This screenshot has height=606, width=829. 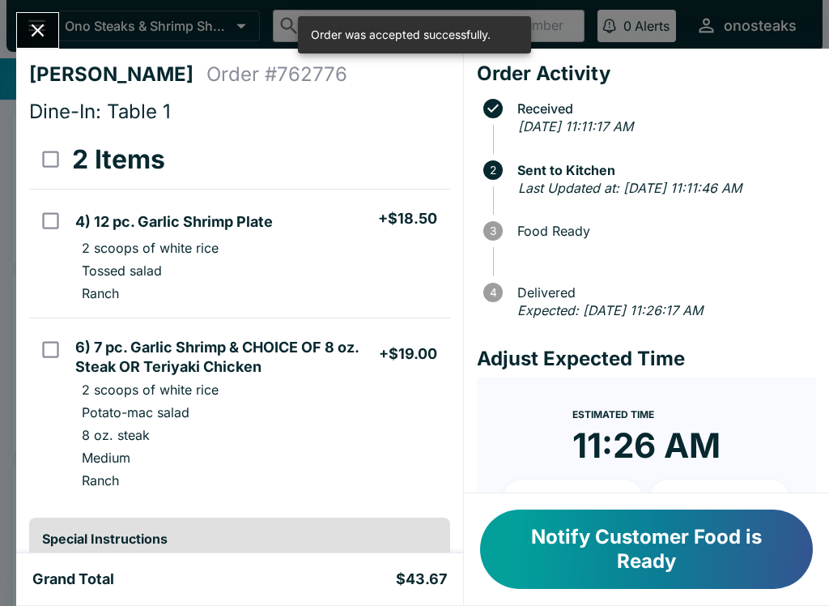 I want to click on button: + 20, so click(x=720, y=500).